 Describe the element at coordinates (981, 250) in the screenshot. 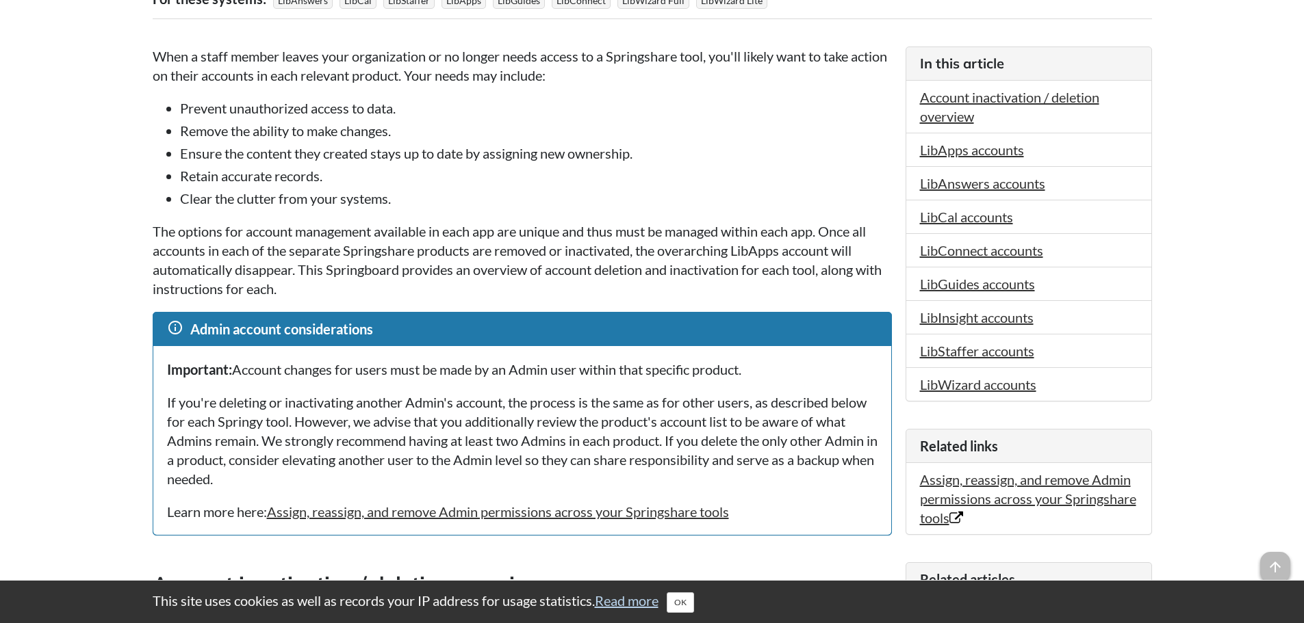

I see `a: LibConnect accounts` at that location.